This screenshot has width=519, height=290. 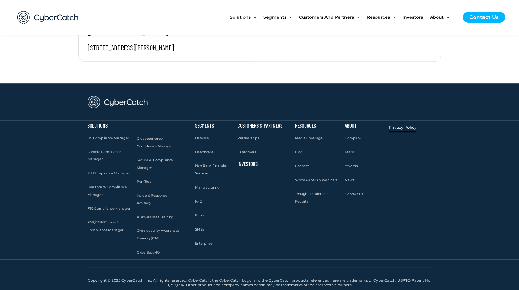 I want to click on h2: Solutions, so click(x=109, y=126).